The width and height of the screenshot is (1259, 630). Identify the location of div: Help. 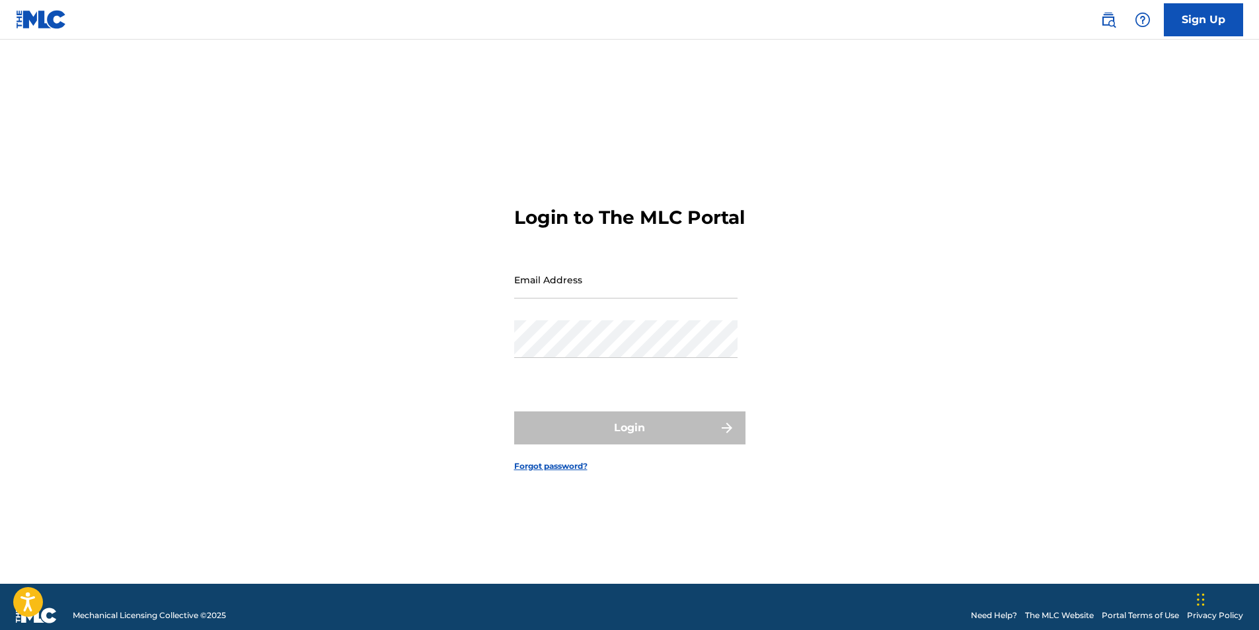
(1142, 20).